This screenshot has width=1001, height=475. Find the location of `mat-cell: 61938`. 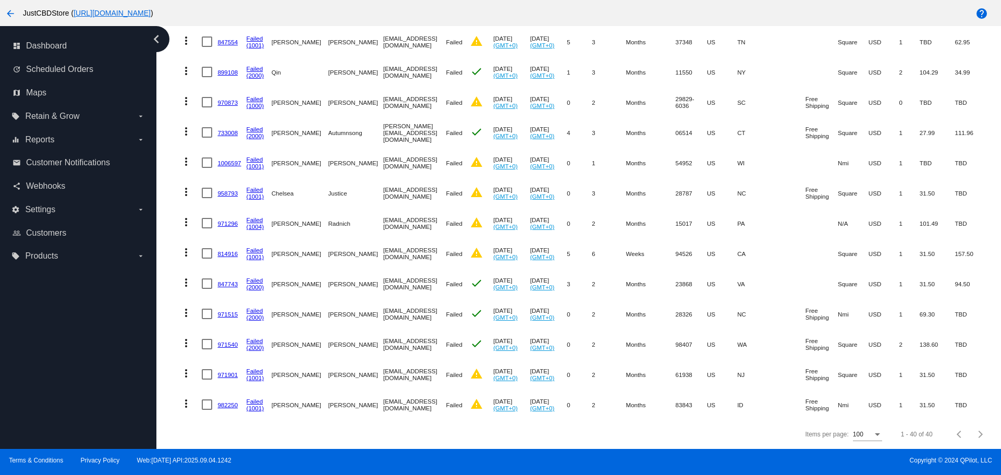

mat-cell: 61938 is located at coordinates (691, 374).